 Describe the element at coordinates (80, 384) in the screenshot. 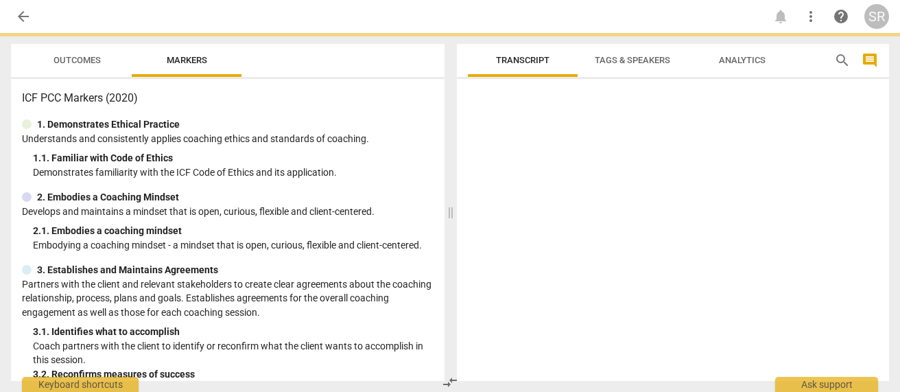

I see `div: Keyboard shortcuts` at that location.